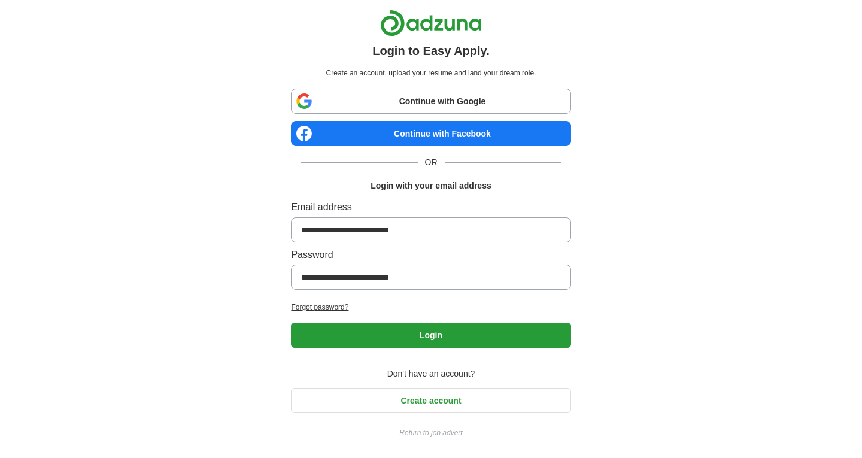 This screenshot has height=458, width=862. What do you see at coordinates (430, 307) in the screenshot?
I see `h2: Forgot password?` at bounding box center [430, 307].